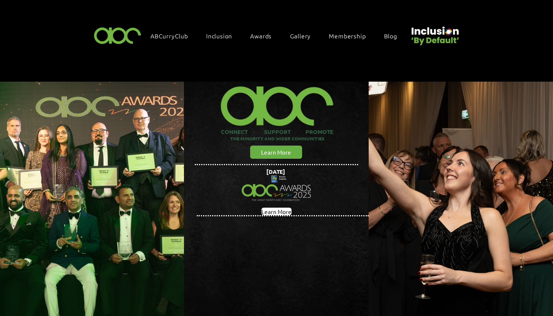  What do you see at coordinates (264, 36) in the screenshot?
I see `div: Awards` at bounding box center [264, 36].